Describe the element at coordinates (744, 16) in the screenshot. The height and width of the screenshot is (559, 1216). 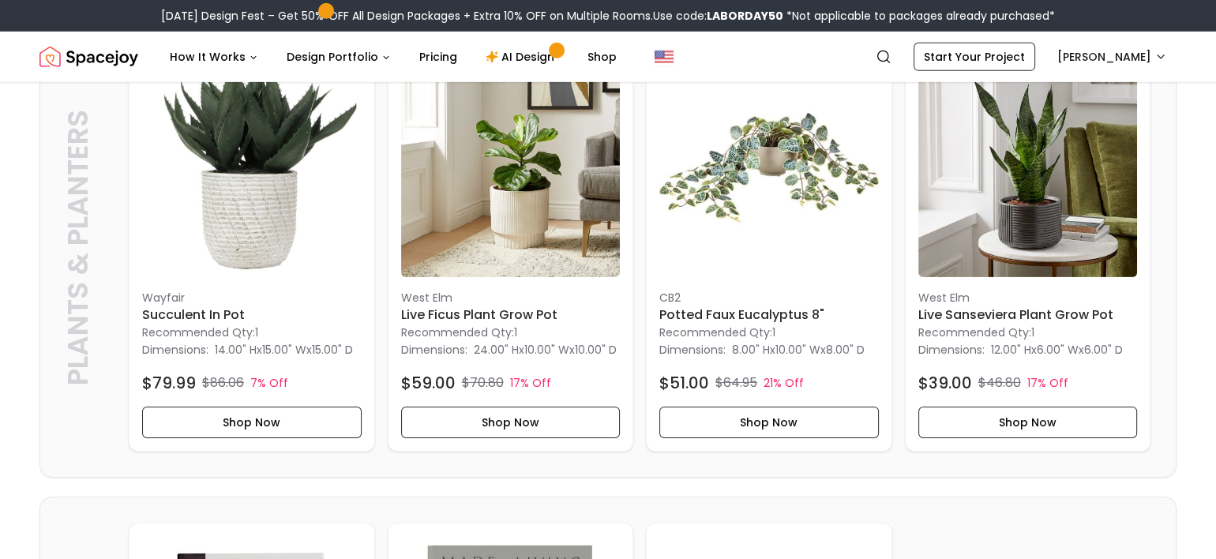
I see `b: LABORDAY50` at that location.